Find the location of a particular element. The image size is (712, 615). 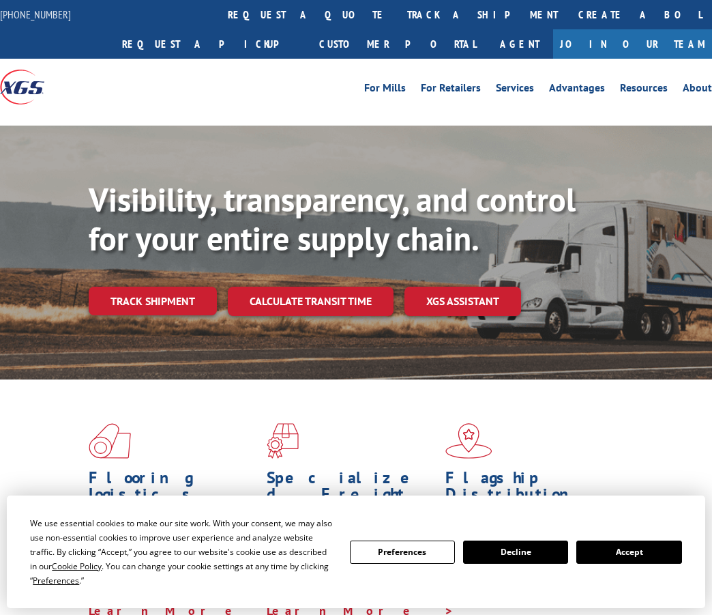

a: Services is located at coordinates (515, 90).